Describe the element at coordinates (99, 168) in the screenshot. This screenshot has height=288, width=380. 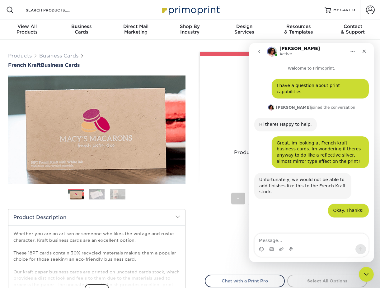
I see `div: Okay. Thanks!` at that location.